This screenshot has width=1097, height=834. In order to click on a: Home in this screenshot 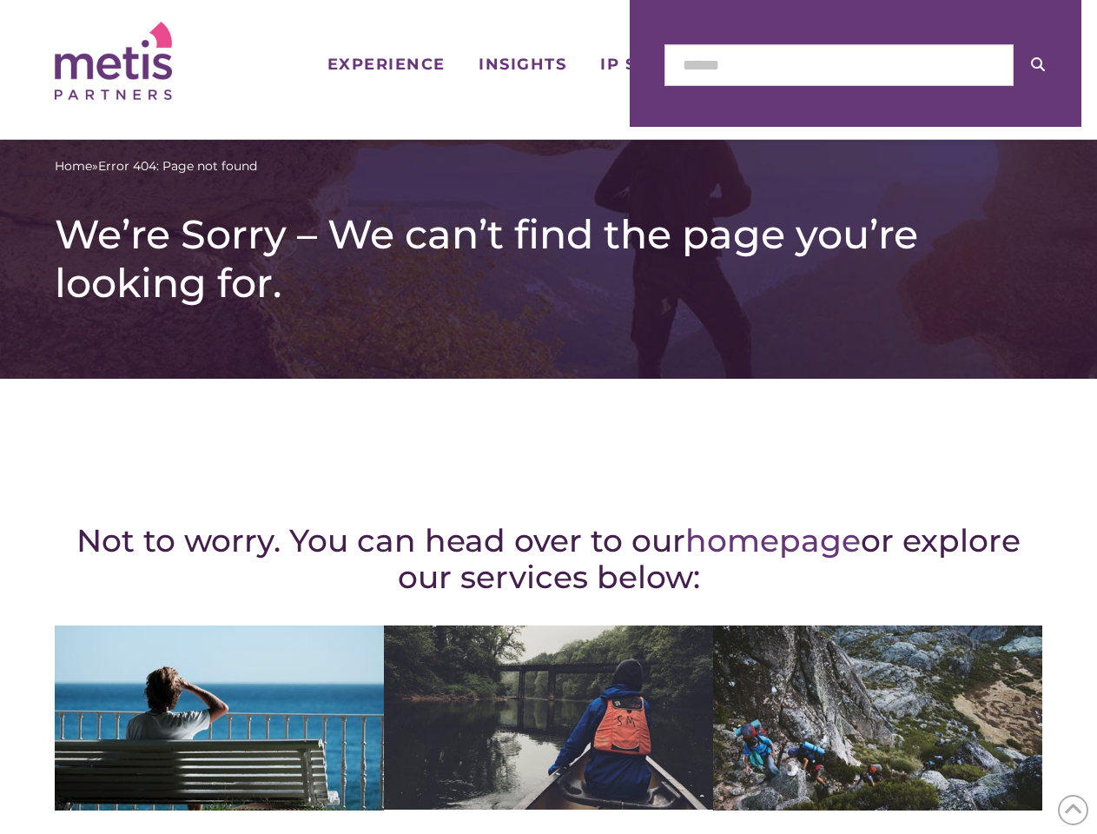, I will do `click(73, 166)`.